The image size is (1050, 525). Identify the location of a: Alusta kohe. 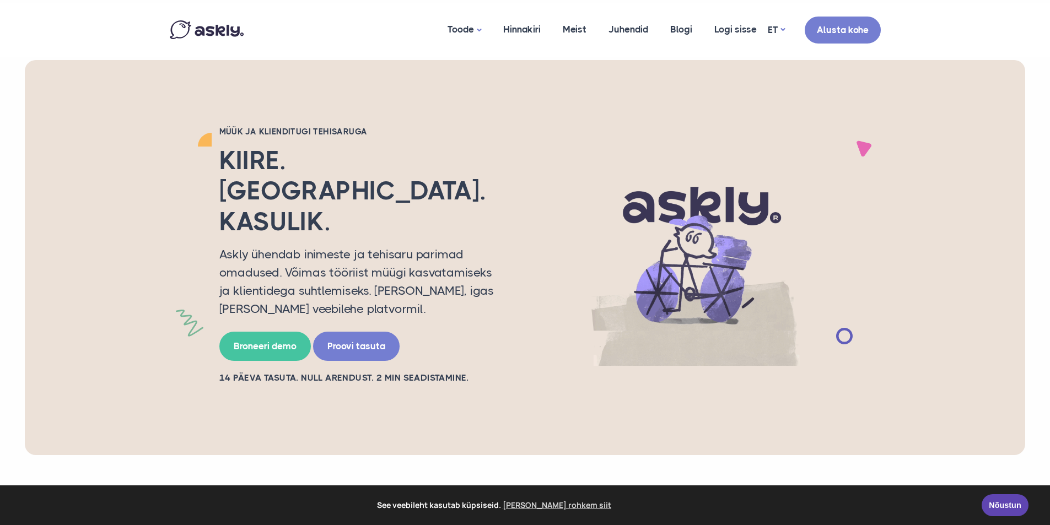
(843, 30).